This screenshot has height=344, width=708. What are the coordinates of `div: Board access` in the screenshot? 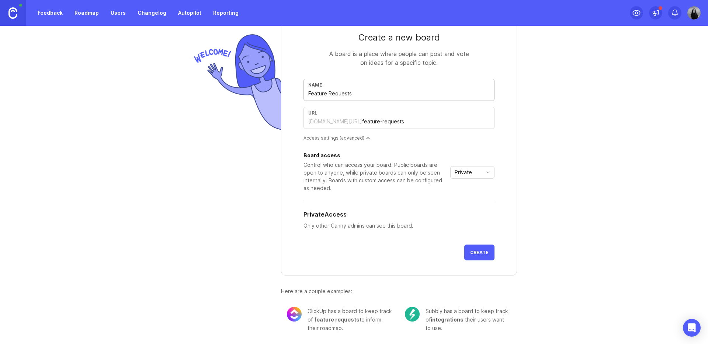 It's located at (375, 156).